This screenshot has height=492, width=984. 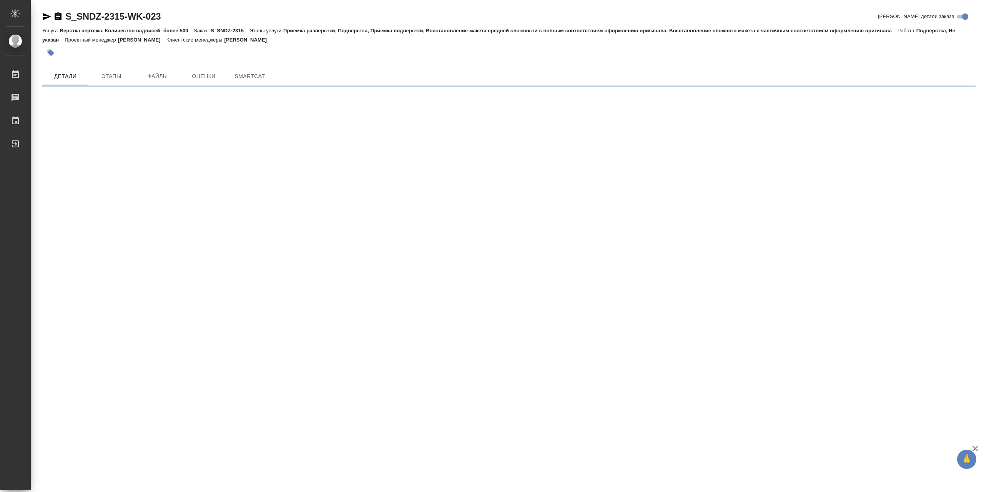 What do you see at coordinates (907, 30) in the screenshot?
I see `p: Работа` at bounding box center [907, 30].